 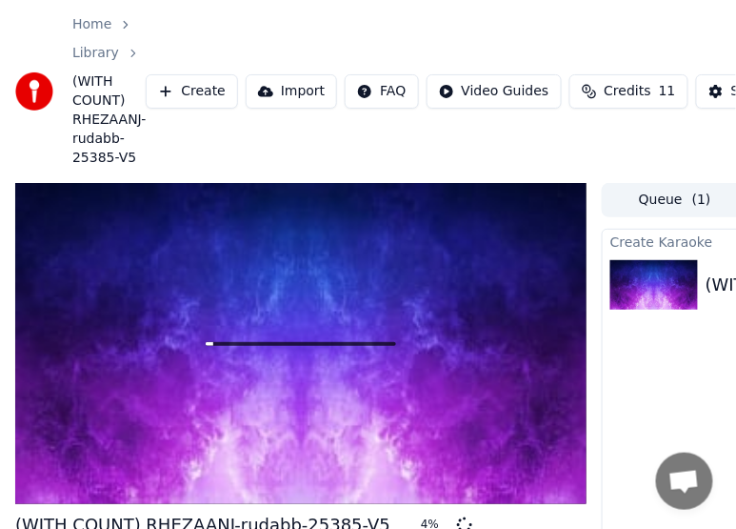 What do you see at coordinates (629, 91) in the screenshot?
I see `button: Credits11` at bounding box center [629, 91].